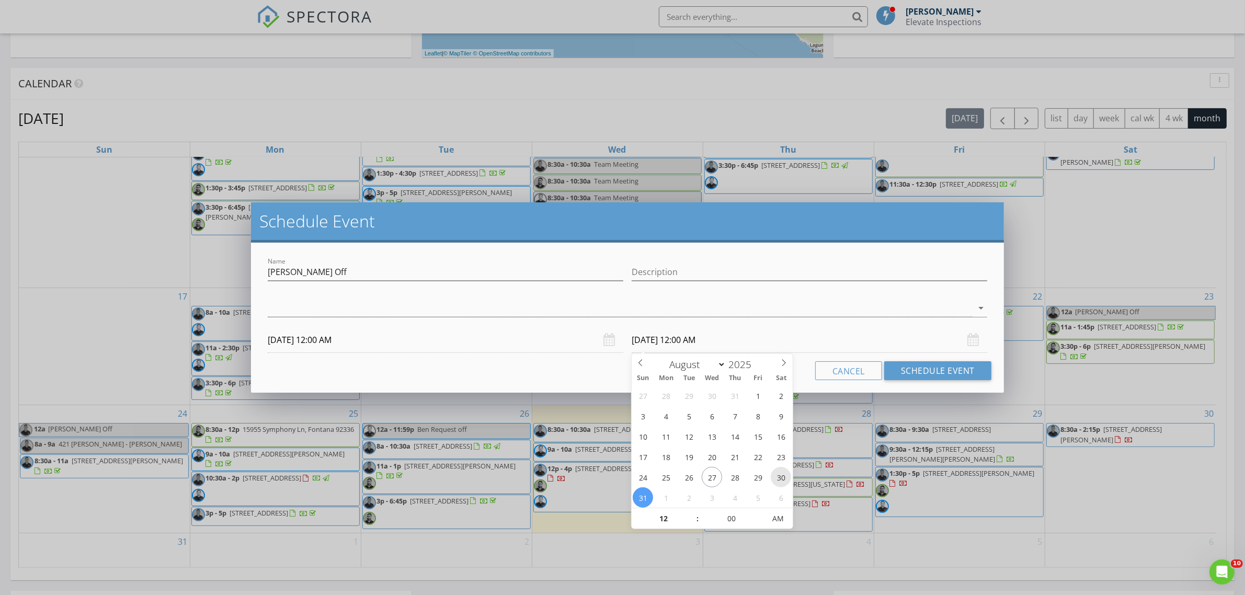 This screenshot has width=1245, height=595. Describe the element at coordinates (666, 378) in the screenshot. I see `span: Mon` at that location.